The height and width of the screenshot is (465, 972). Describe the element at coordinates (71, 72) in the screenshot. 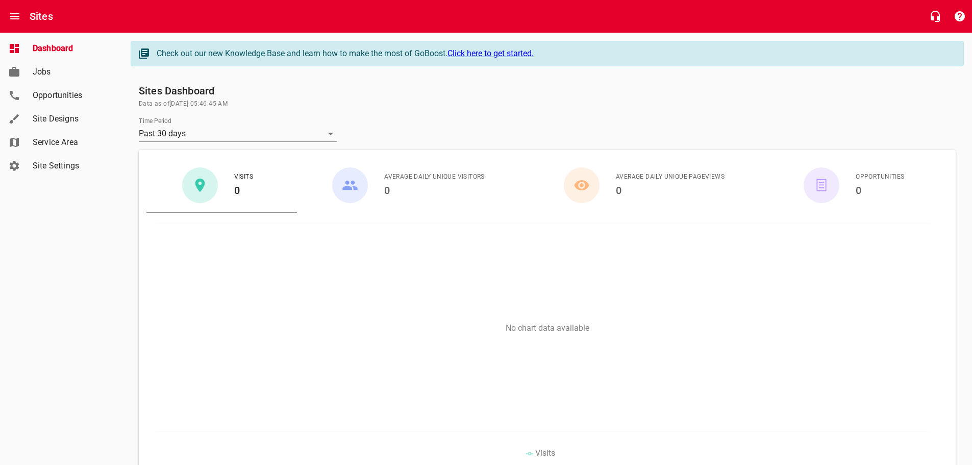

I see `span: Jobs` at that location.